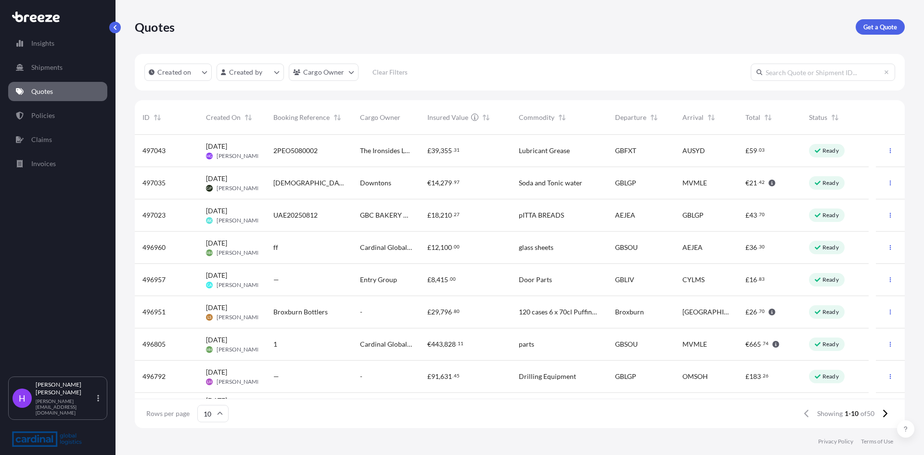 This screenshot has width=924, height=455. Describe the element at coordinates (58, 140) in the screenshot. I see `a: Claims` at that location.